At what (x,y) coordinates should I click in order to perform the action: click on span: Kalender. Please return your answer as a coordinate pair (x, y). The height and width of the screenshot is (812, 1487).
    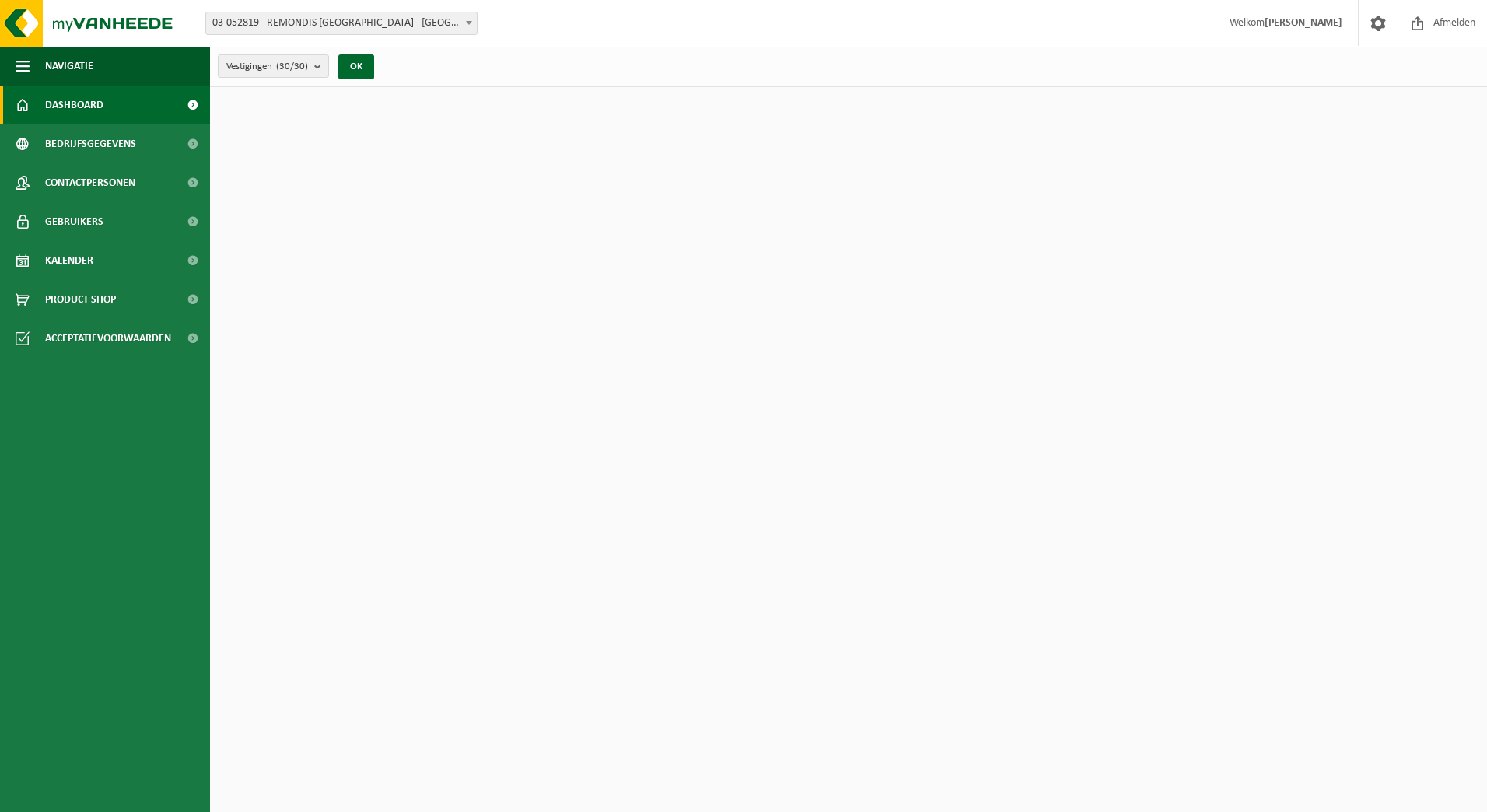
    Looking at the image, I should click on (69, 261).